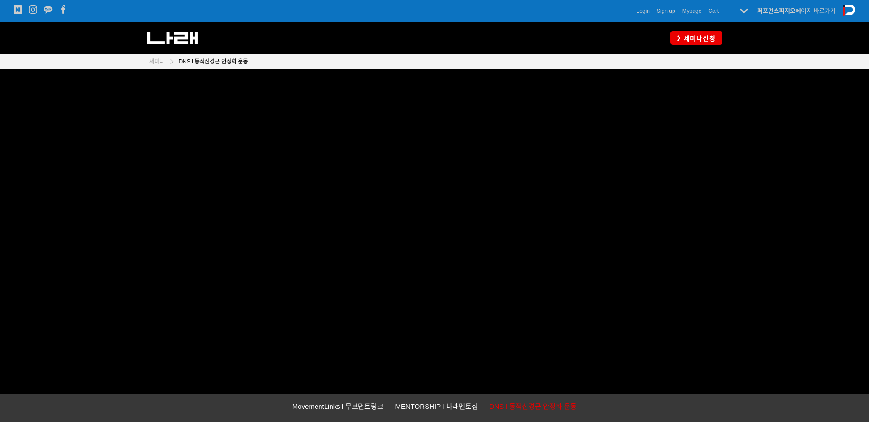 The height and width of the screenshot is (428, 869). What do you see at coordinates (692, 11) in the screenshot?
I see `span: Mypage` at bounding box center [692, 11].